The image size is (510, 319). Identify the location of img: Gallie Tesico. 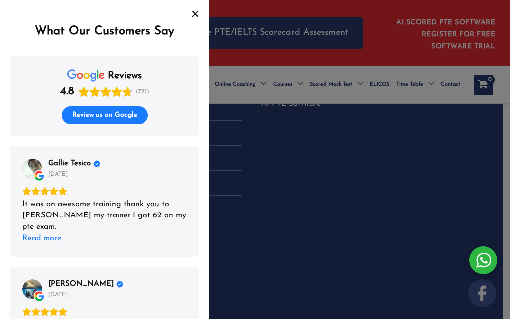
(32, 169).